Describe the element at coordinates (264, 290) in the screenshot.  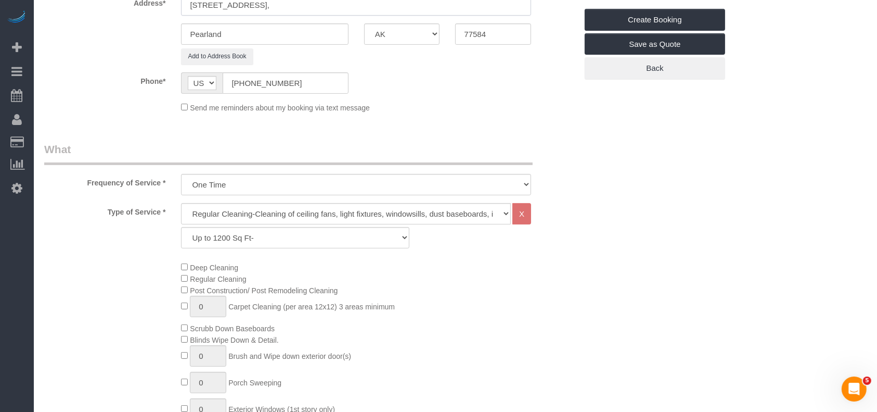
I see `span: Post Construction/ Post Remodeling Cleaning` at that location.